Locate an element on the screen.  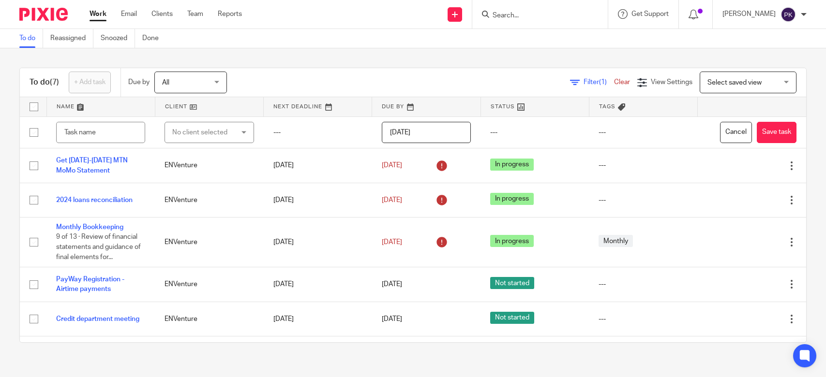
input: Search is located at coordinates (535, 16).